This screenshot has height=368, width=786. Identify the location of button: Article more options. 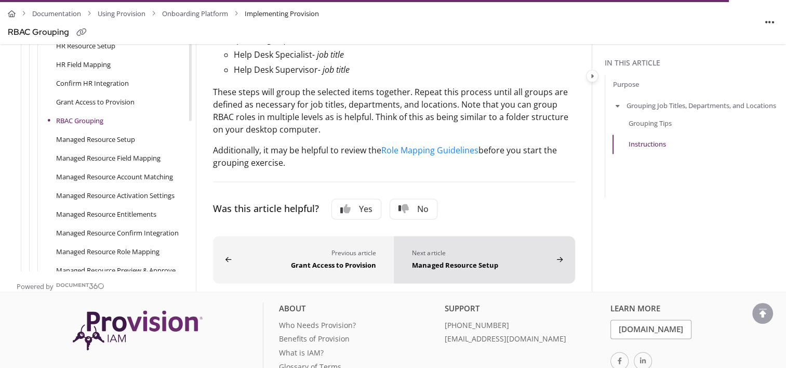
(770, 22).